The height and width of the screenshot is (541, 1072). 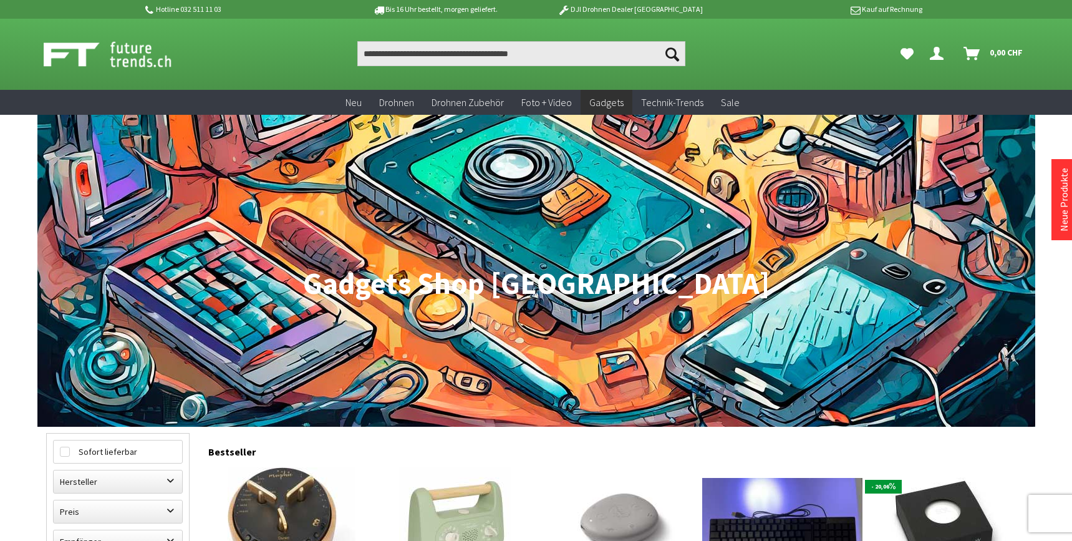 I want to click on a: Neue Produkte, so click(x=1064, y=200).